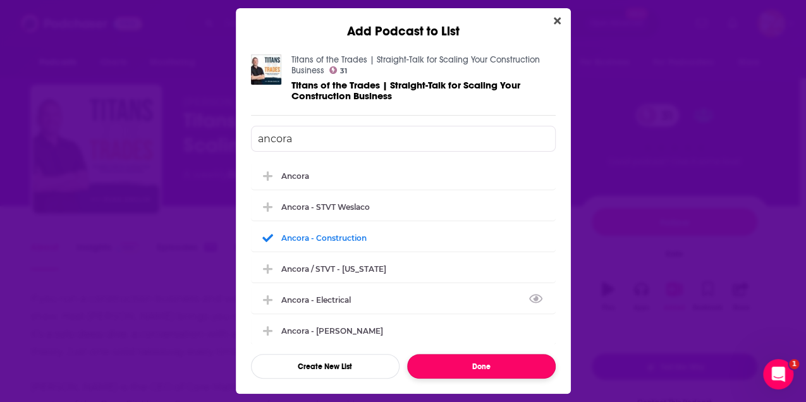  What do you see at coordinates (403, 138) in the screenshot?
I see `input: Search lists` at bounding box center [403, 138].